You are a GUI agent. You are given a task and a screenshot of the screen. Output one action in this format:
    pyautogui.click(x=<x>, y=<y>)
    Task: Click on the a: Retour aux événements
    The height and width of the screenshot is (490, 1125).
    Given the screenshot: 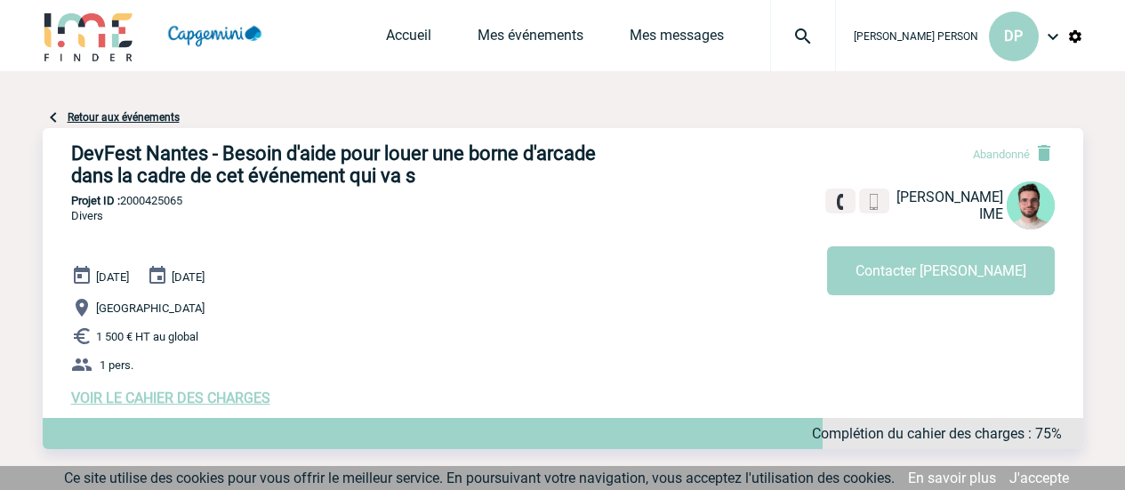 What is the action you would take?
    pyautogui.click(x=124, y=117)
    